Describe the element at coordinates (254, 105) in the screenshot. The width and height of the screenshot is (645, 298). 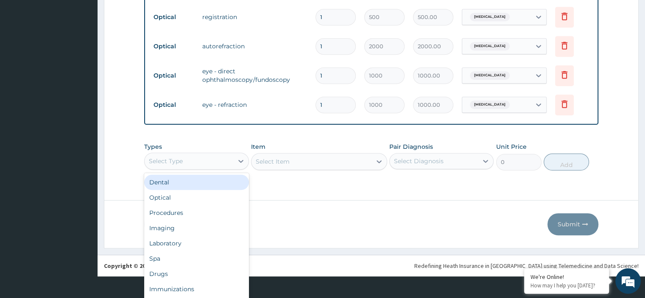
I see `td: eye - refraction` at that location.